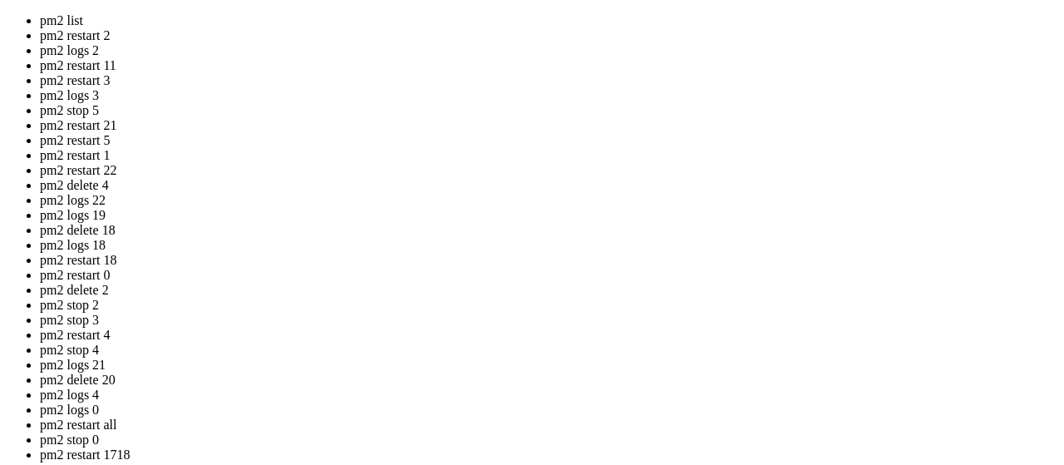 This screenshot has height=465, width=1064. Describe the element at coordinates (549, 155) in the screenshot. I see `li: pm2 restart 1` at that location.